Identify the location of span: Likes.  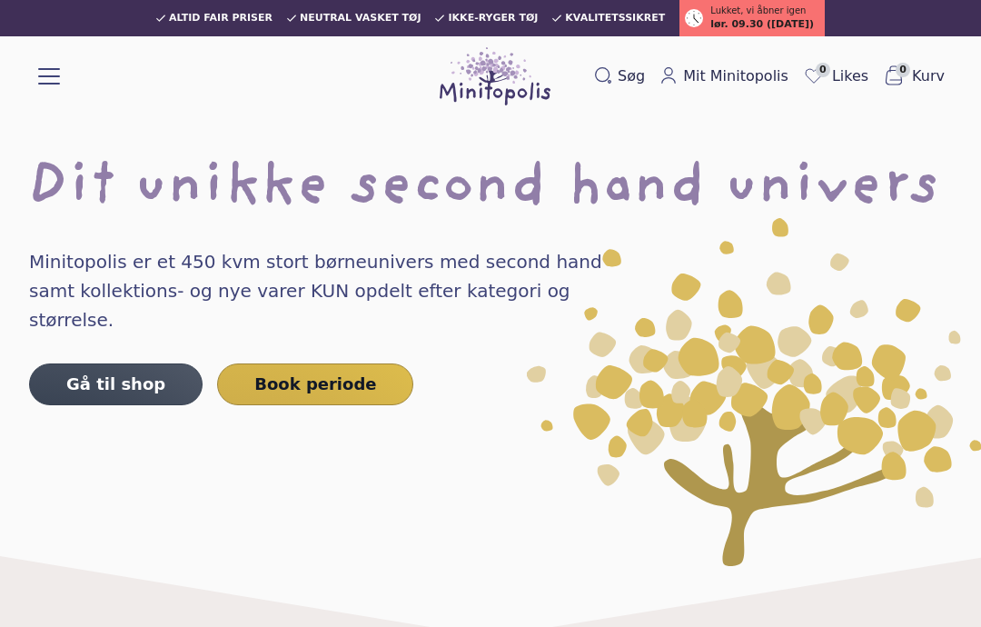
(850, 76).